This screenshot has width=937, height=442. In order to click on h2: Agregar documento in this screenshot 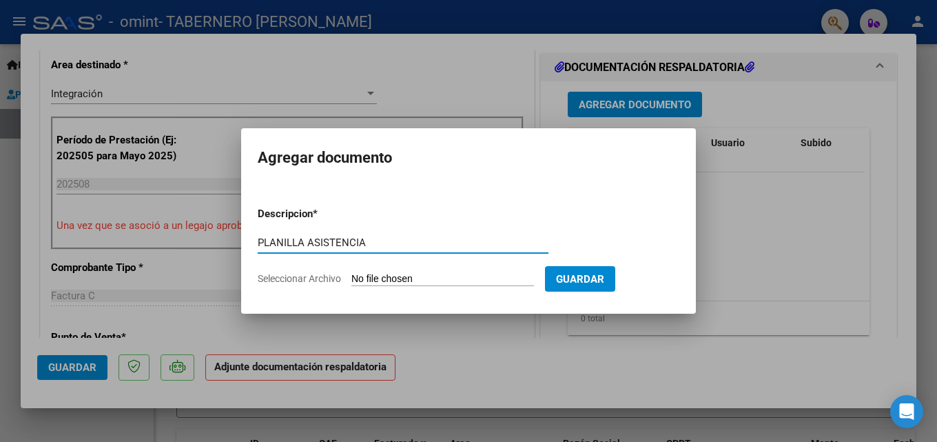, I will do `click(468, 158)`.